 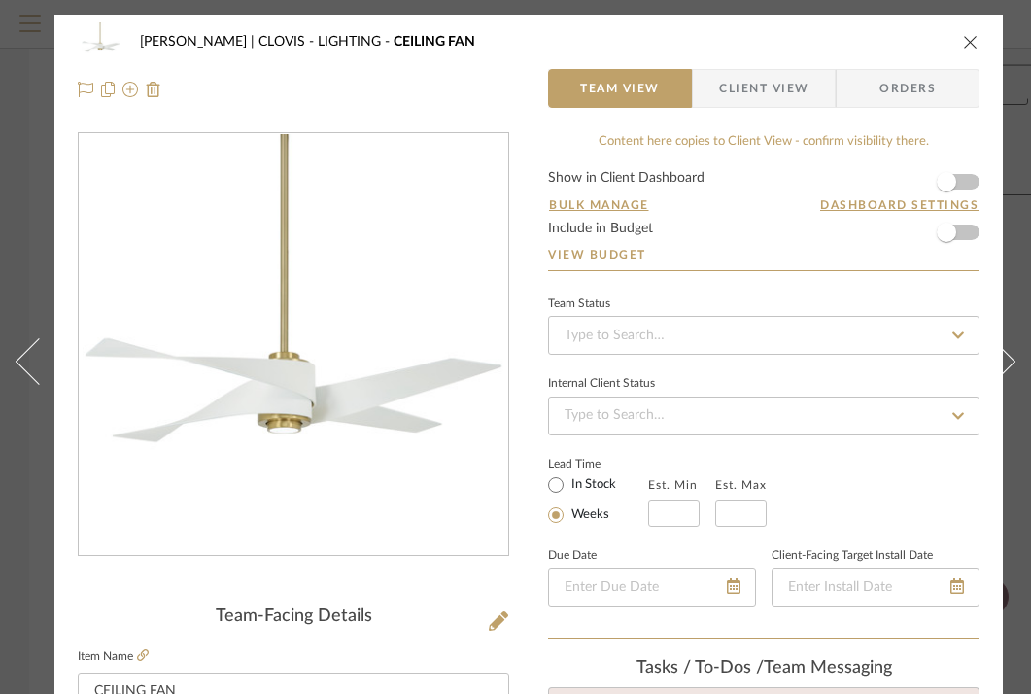 I want to click on span: Tasks / To-Dos /, so click(x=699, y=667).